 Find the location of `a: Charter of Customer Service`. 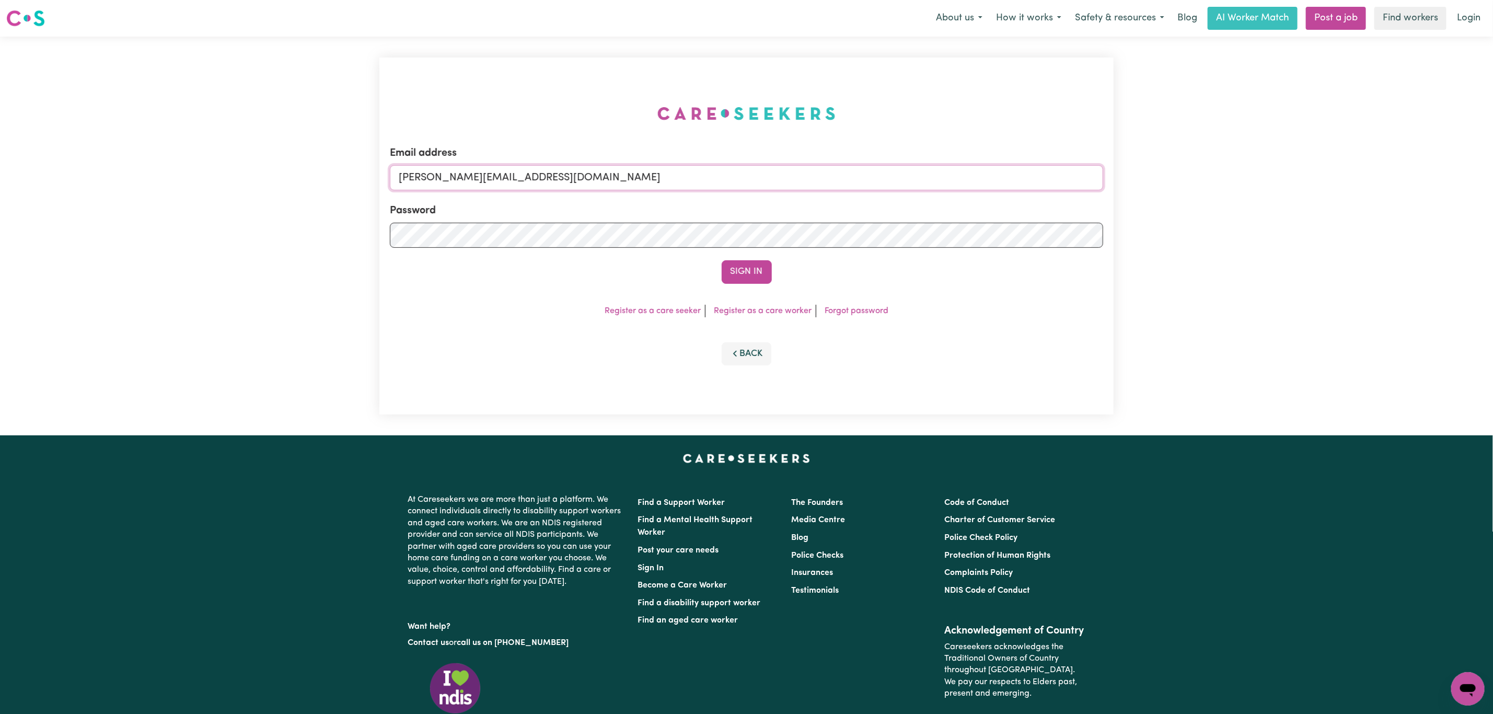

a: Charter of Customer Service is located at coordinates (999, 520).